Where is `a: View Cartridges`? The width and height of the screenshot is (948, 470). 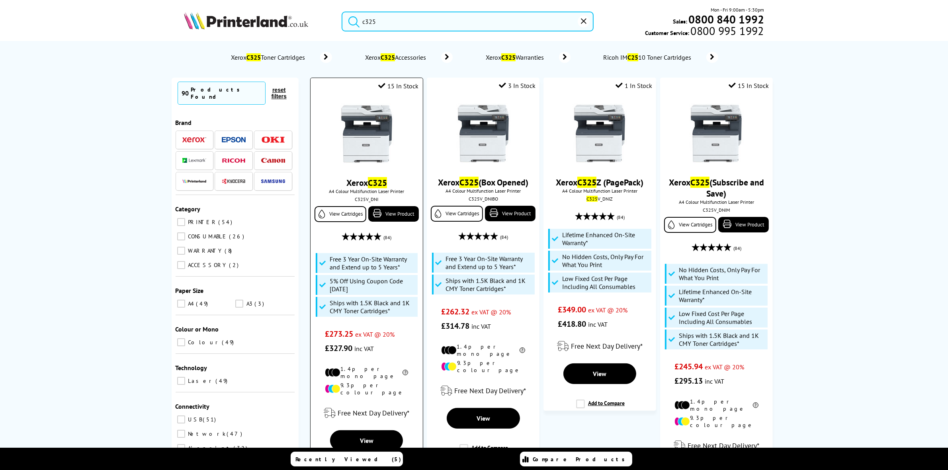
a: View Cartridges is located at coordinates (457, 214).